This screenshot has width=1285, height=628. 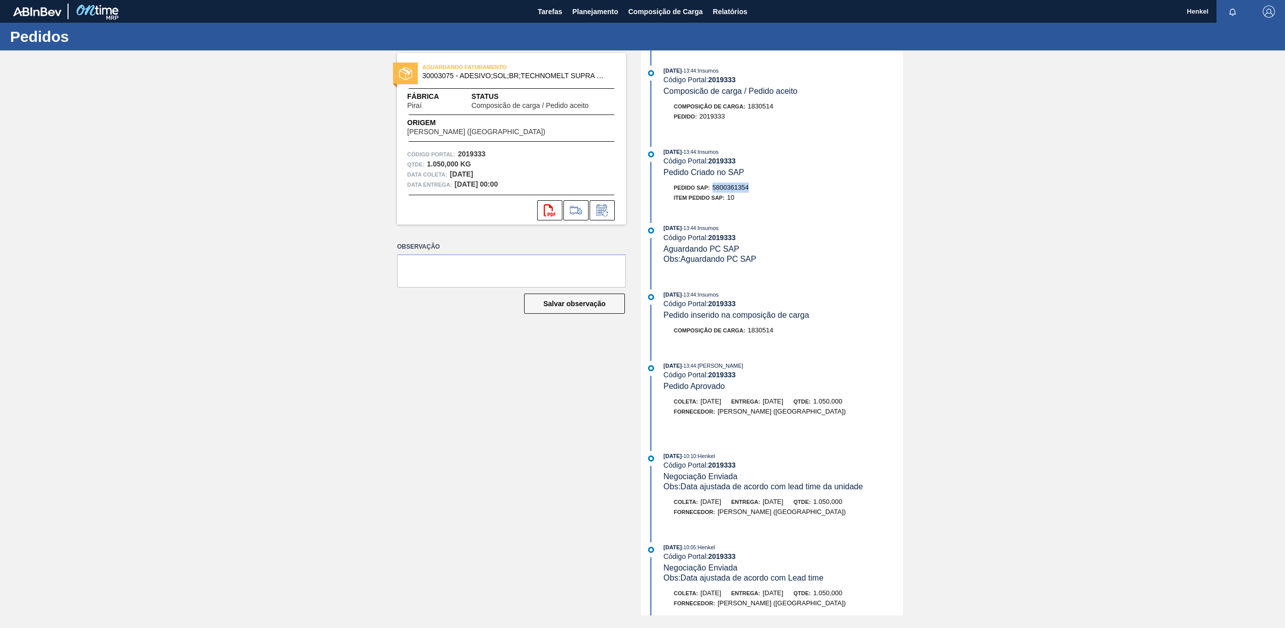 What do you see at coordinates (701, 476) in the screenshot?
I see `span: Negociação Enviada` at bounding box center [701, 476].